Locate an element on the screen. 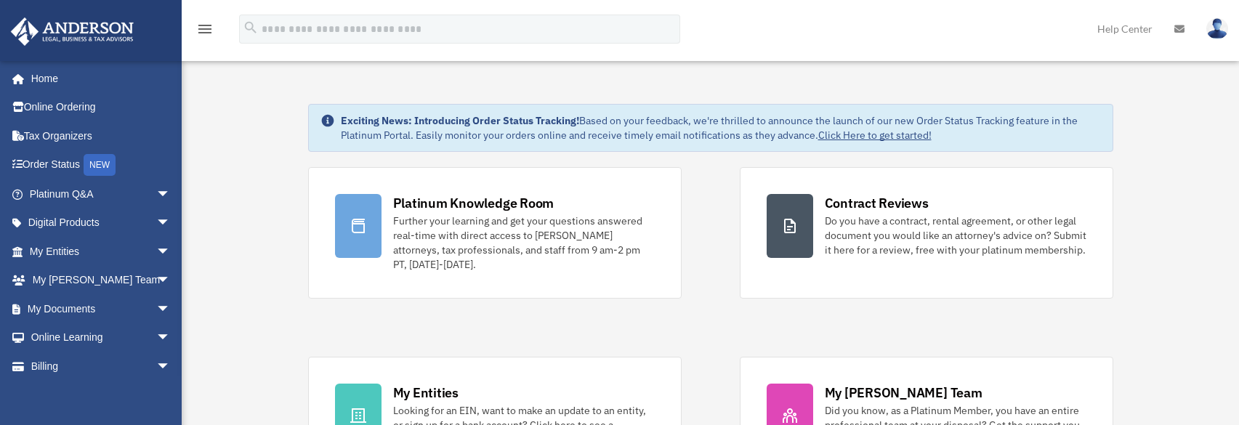 Image resolution: width=1239 pixels, height=425 pixels. div: My Entities is located at coordinates (426, 392).